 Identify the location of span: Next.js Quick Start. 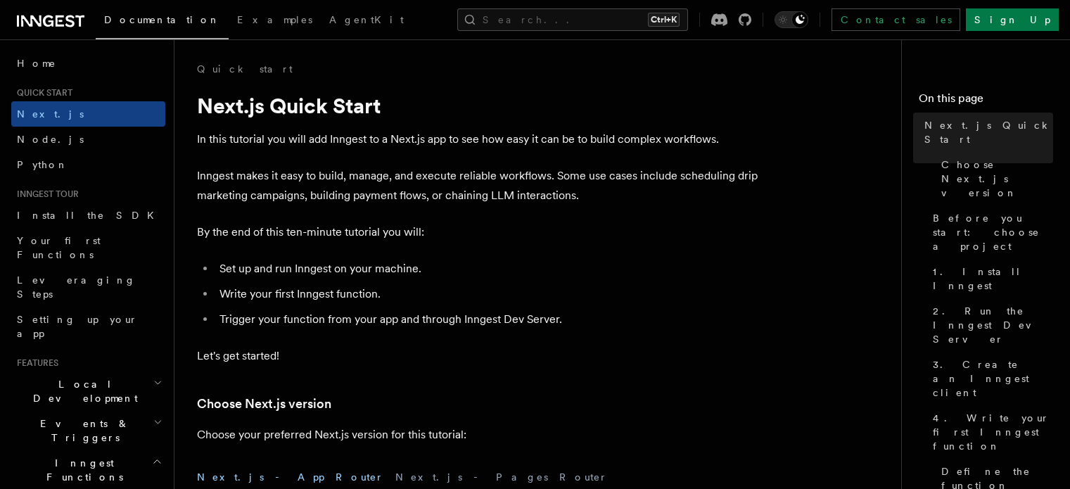
(988, 132).